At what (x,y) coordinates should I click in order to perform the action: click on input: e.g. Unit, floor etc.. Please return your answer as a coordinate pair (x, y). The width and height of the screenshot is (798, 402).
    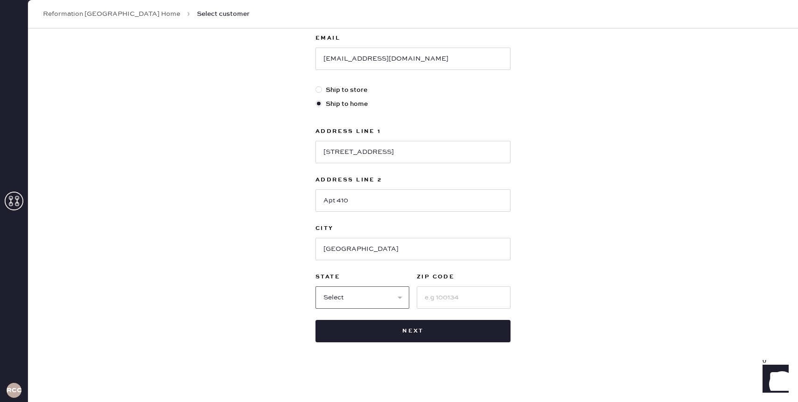
    Looking at the image, I should click on (413, 201).